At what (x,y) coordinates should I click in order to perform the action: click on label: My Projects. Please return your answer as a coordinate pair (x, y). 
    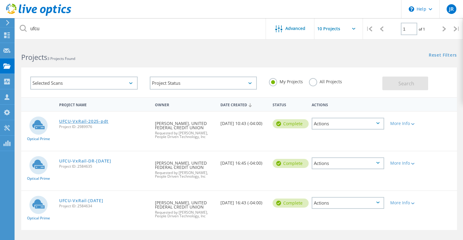
    Looking at the image, I should click on (286, 81).